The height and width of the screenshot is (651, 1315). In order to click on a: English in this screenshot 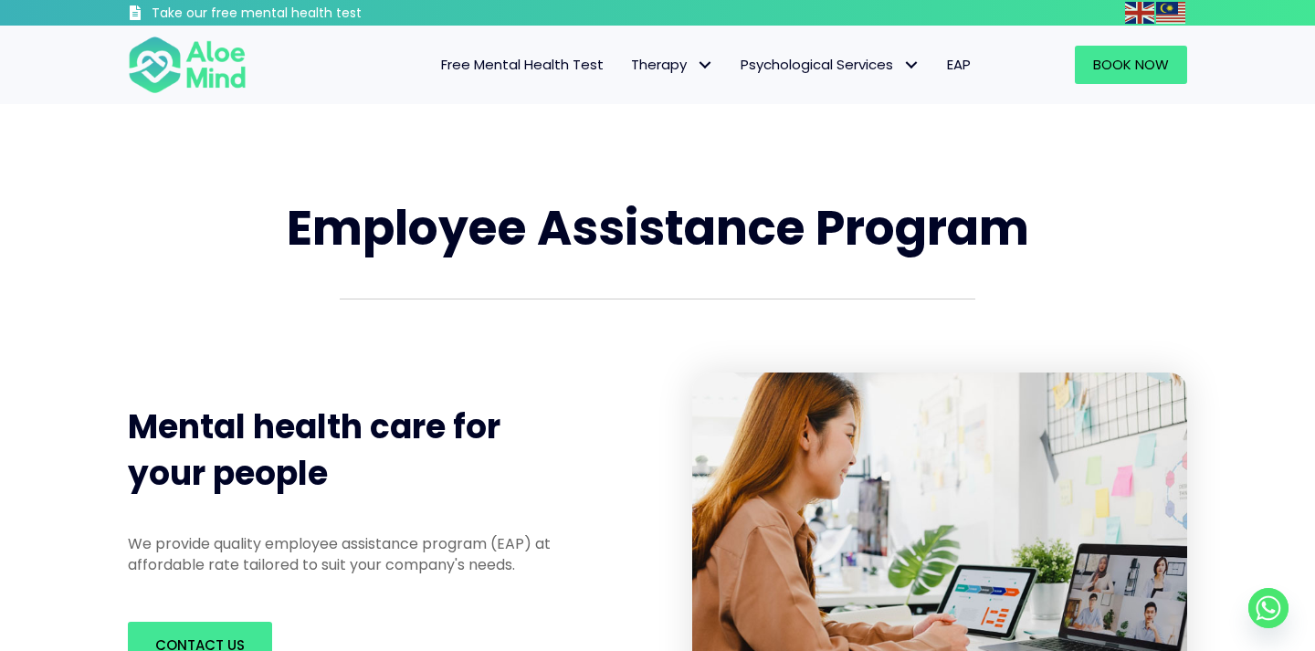, I will do `click(1141, 12)`.